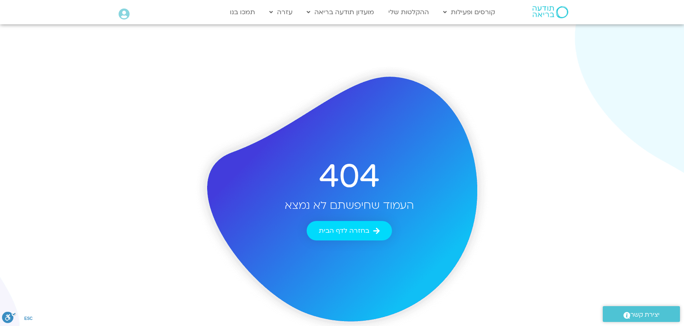 The image size is (684, 326). I want to click on a: מועדון תודעה בריאה, so click(340, 12).